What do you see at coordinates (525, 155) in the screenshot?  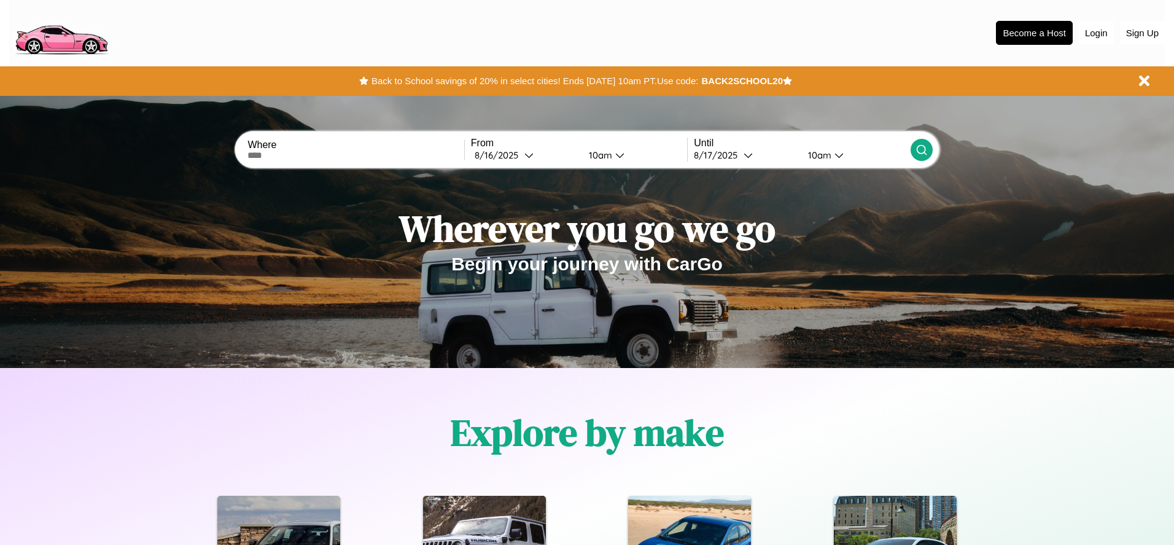 I see `button: 8/16/2025` at bounding box center [525, 155].